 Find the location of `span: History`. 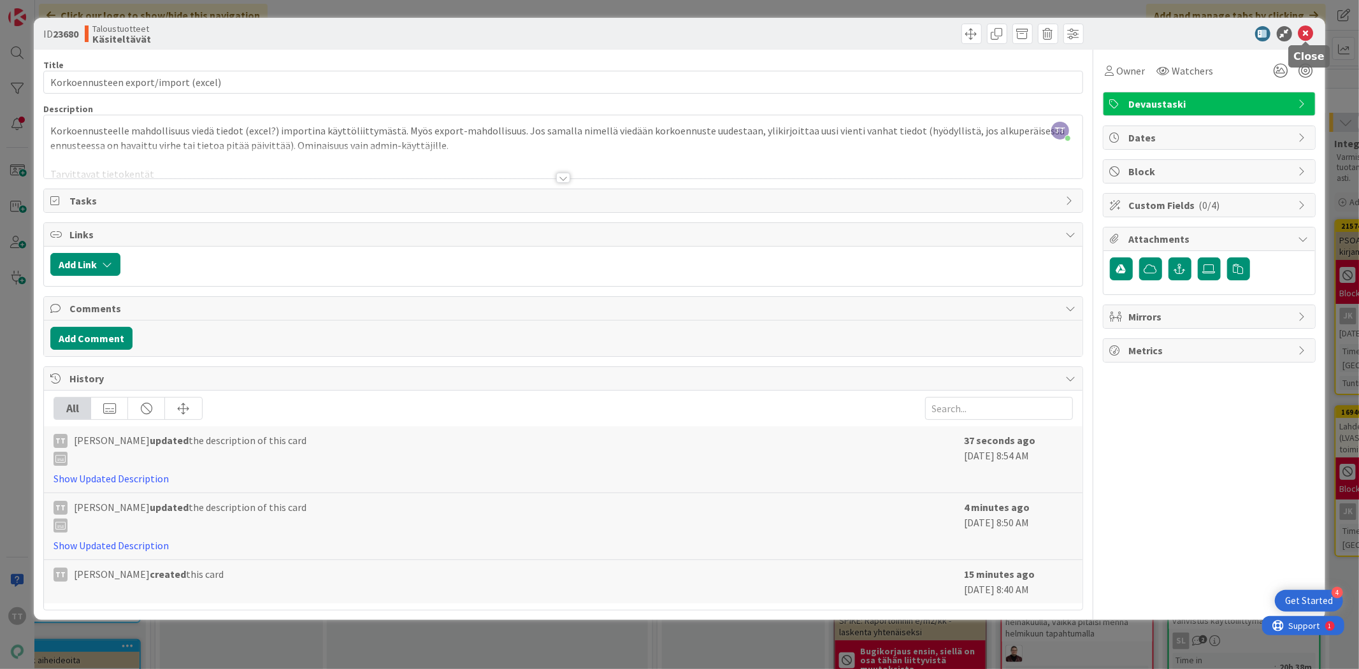

span: History is located at coordinates (564, 379).